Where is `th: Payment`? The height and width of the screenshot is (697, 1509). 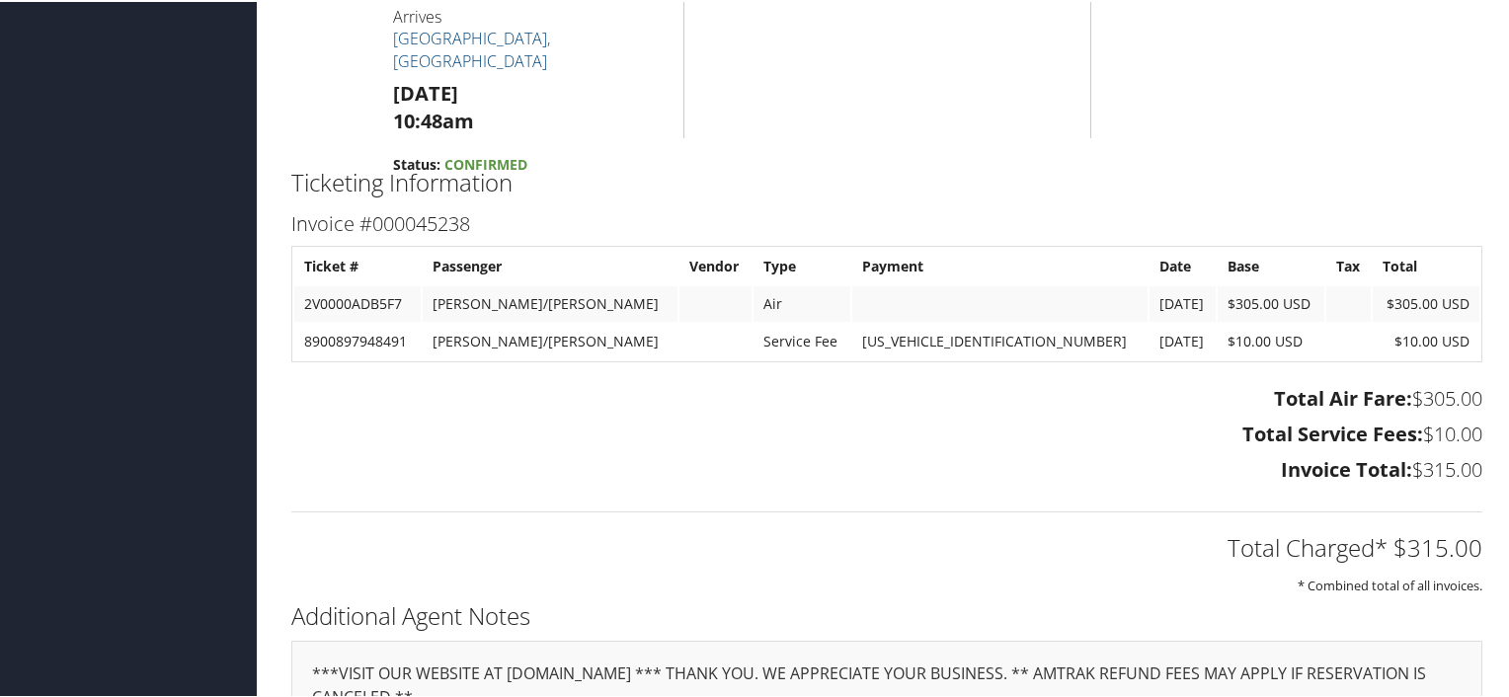
th: Payment is located at coordinates (999, 265).